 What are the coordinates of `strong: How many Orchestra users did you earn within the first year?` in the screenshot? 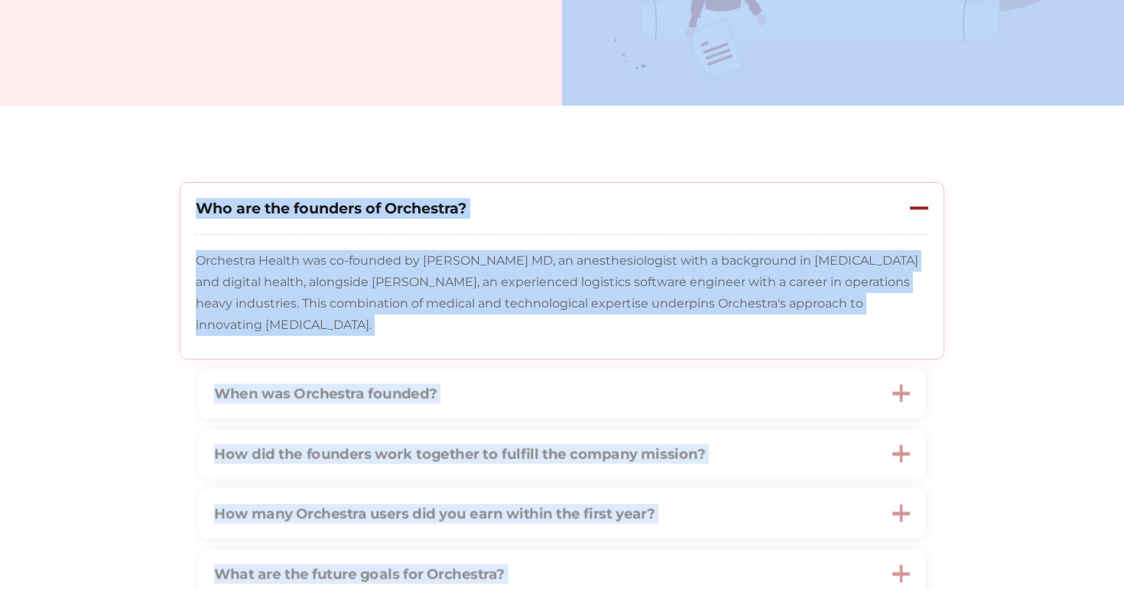 It's located at (434, 513).